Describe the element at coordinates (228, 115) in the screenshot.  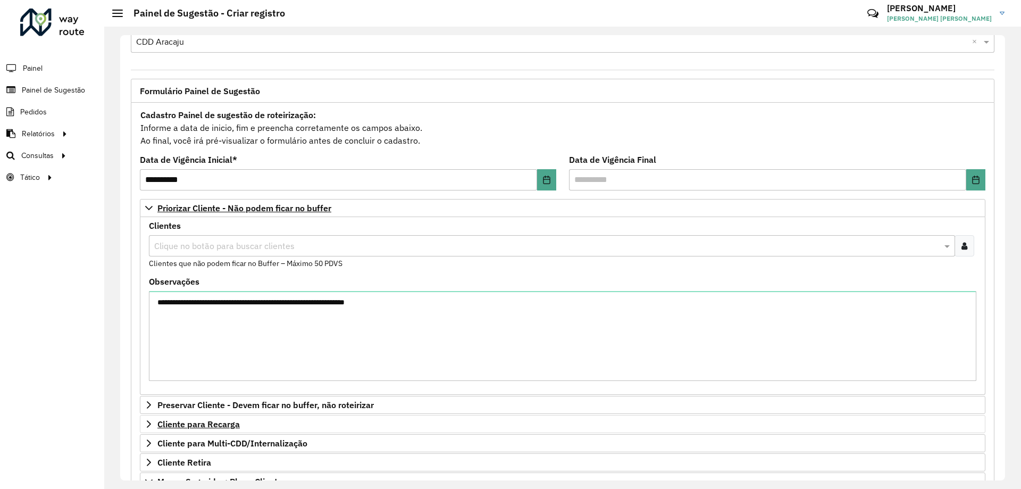
I see `strong: Cadastro Painel de sugestão de roteirização:` at that location.